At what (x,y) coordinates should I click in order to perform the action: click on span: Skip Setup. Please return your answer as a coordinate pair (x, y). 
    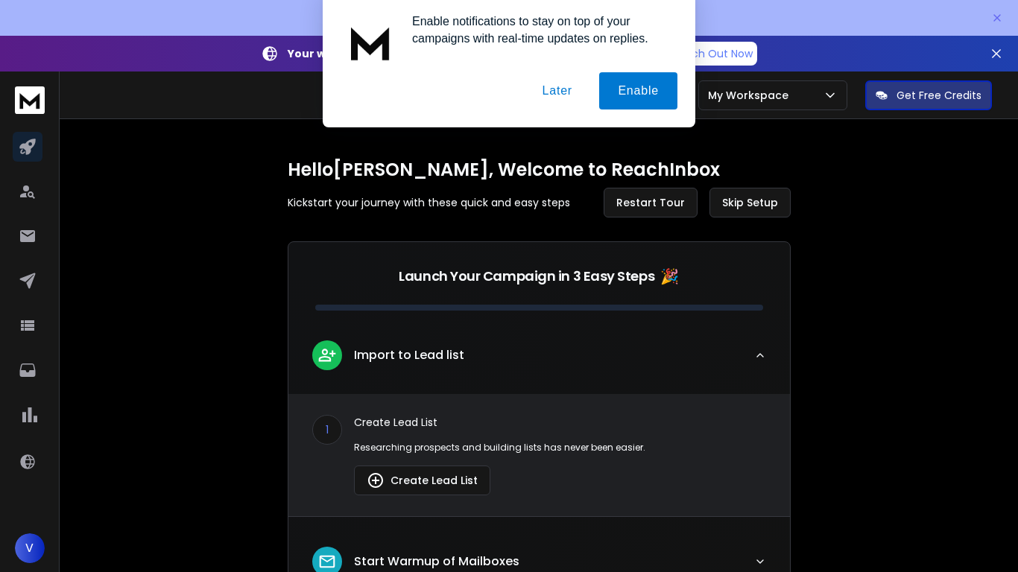
    Looking at the image, I should click on (750, 203).